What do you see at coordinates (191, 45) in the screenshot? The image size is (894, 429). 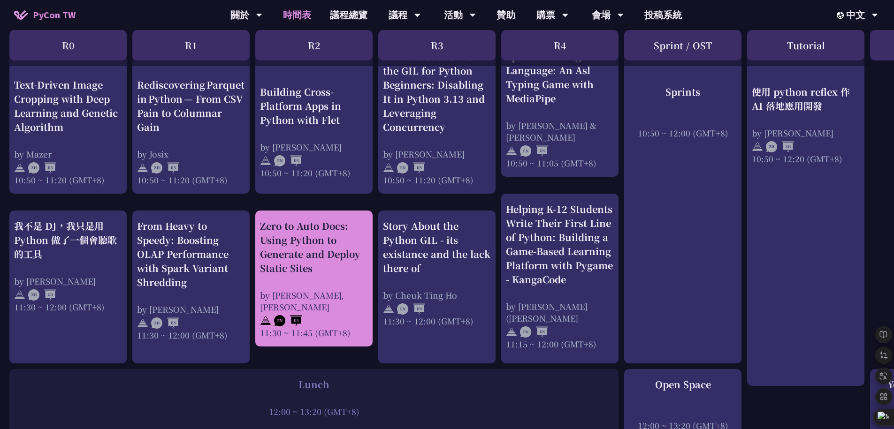 I see `div: R1` at bounding box center [191, 45].